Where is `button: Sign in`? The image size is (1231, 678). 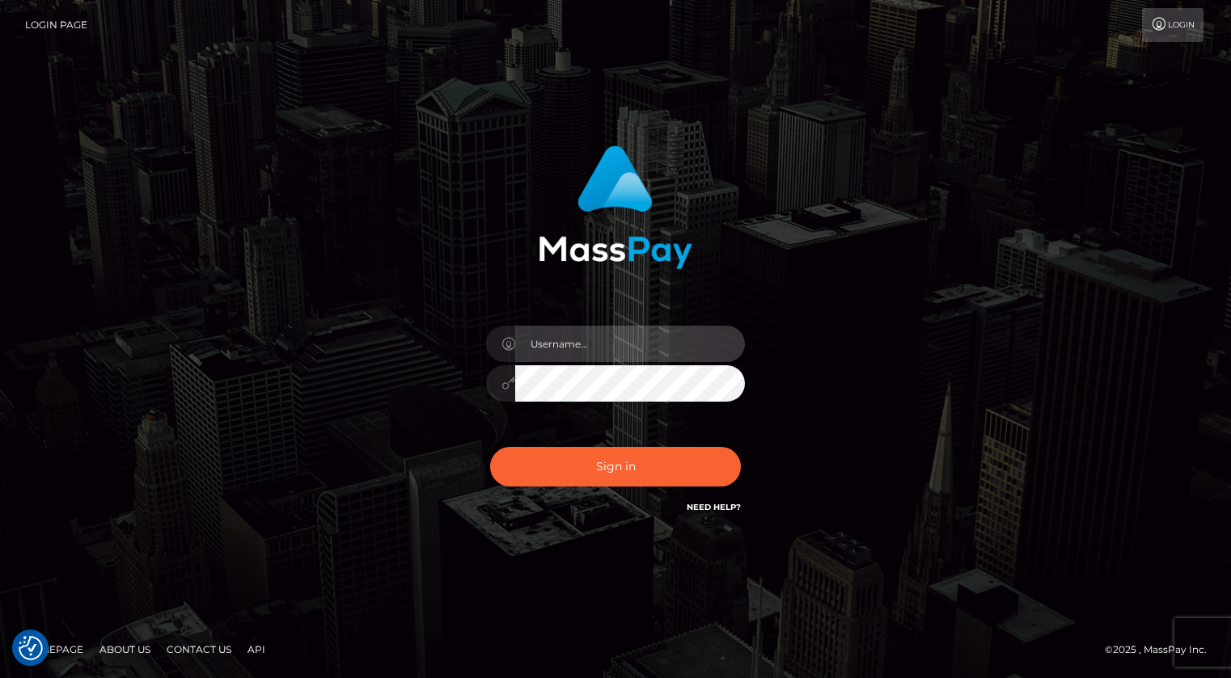 button: Sign in is located at coordinates (615, 467).